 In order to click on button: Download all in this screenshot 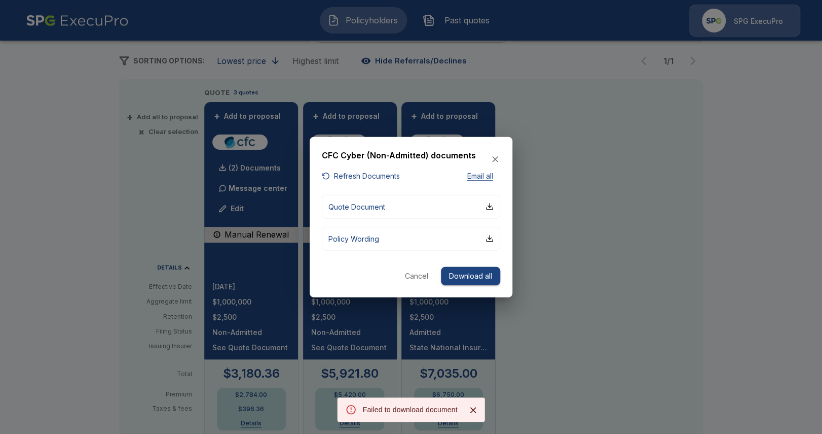, I will do `click(471, 275)`.